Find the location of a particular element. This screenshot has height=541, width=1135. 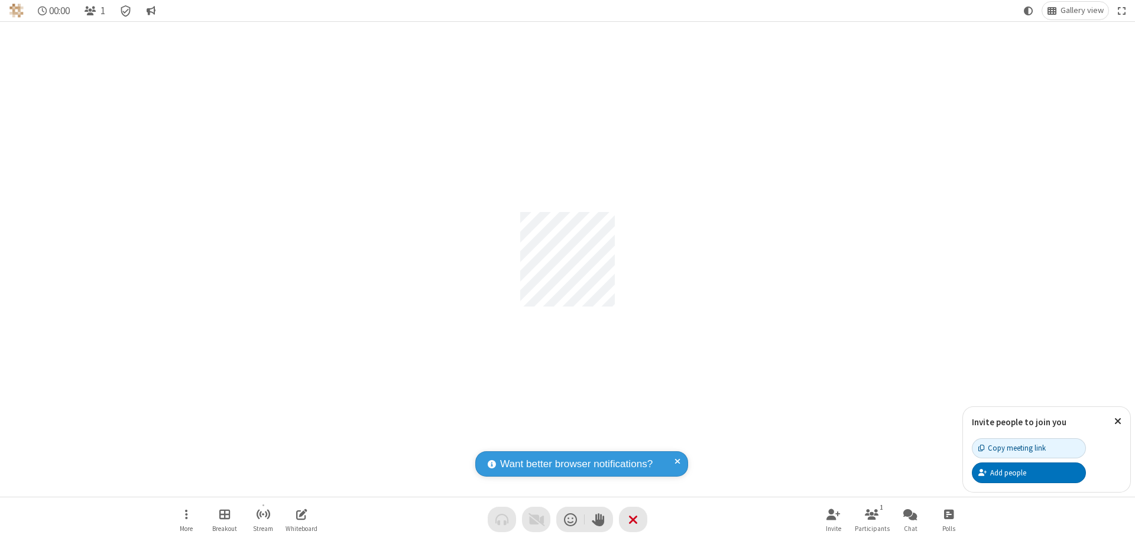

button: Close popover is located at coordinates (1118, 421).